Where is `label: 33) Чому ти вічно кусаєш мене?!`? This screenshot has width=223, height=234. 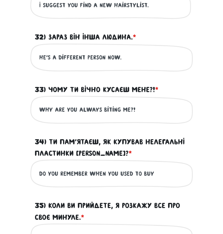 label: 33) Чому ти вічно кусаєш мене?! is located at coordinates (97, 90).